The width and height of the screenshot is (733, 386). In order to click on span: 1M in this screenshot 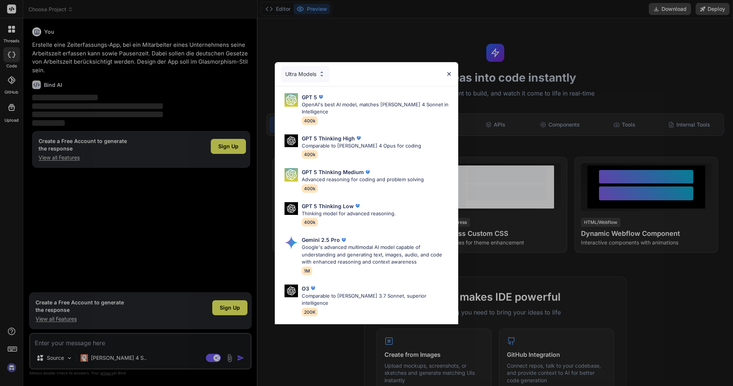, I will do `click(307, 271)`.